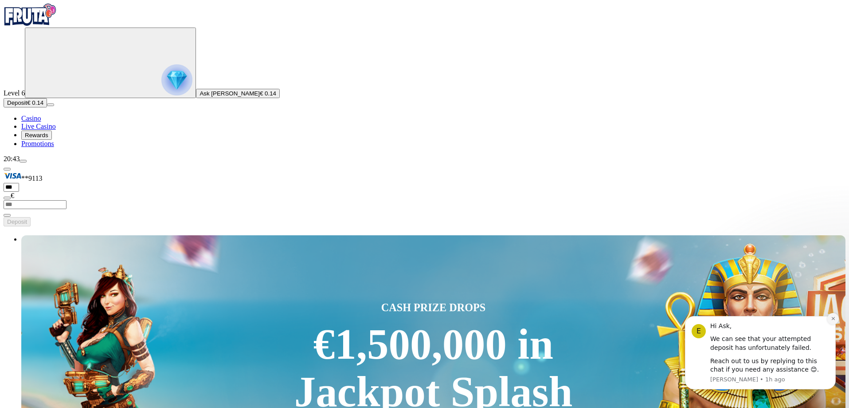 Image resolution: width=849 pixels, height=408 pixels. I want to click on nav: Main menu, so click(424, 131).